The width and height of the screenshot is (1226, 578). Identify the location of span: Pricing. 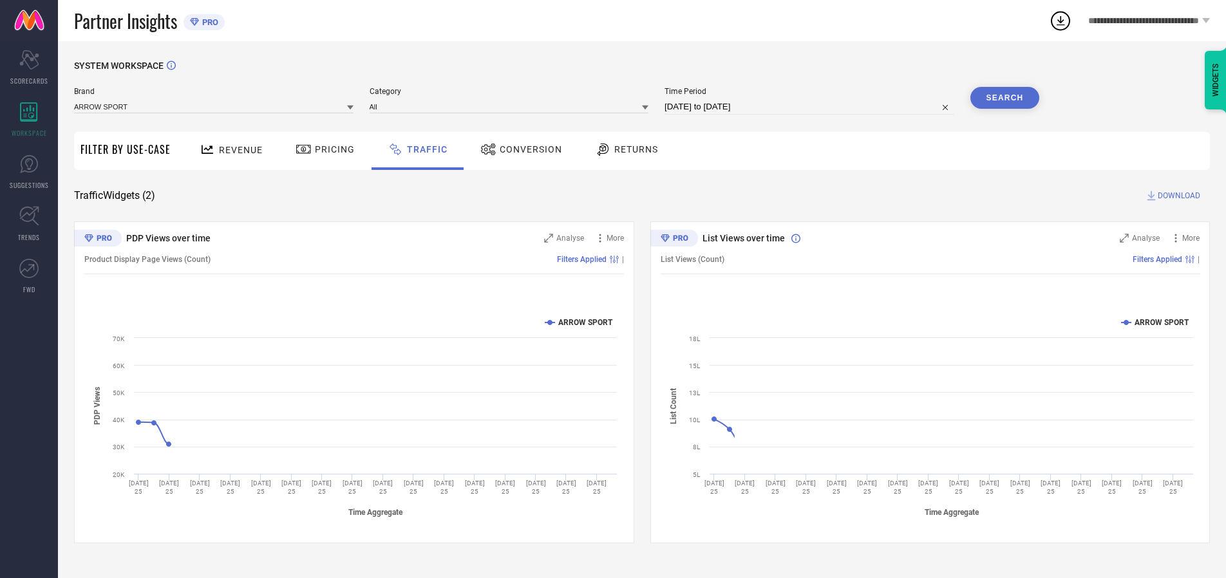
(335, 149).